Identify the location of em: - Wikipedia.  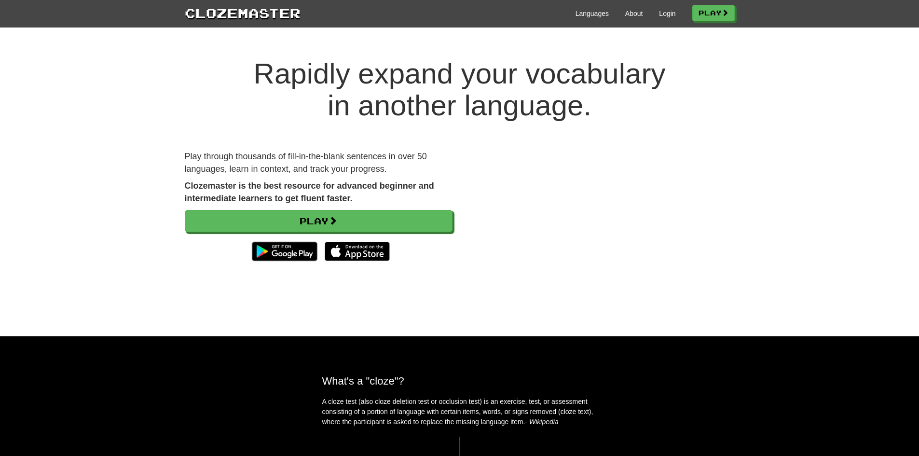
(542, 422).